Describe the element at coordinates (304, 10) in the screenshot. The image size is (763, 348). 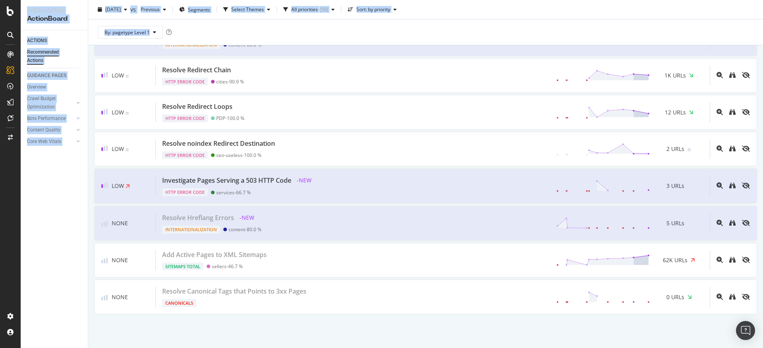
I see `div: All priorities` at that location.